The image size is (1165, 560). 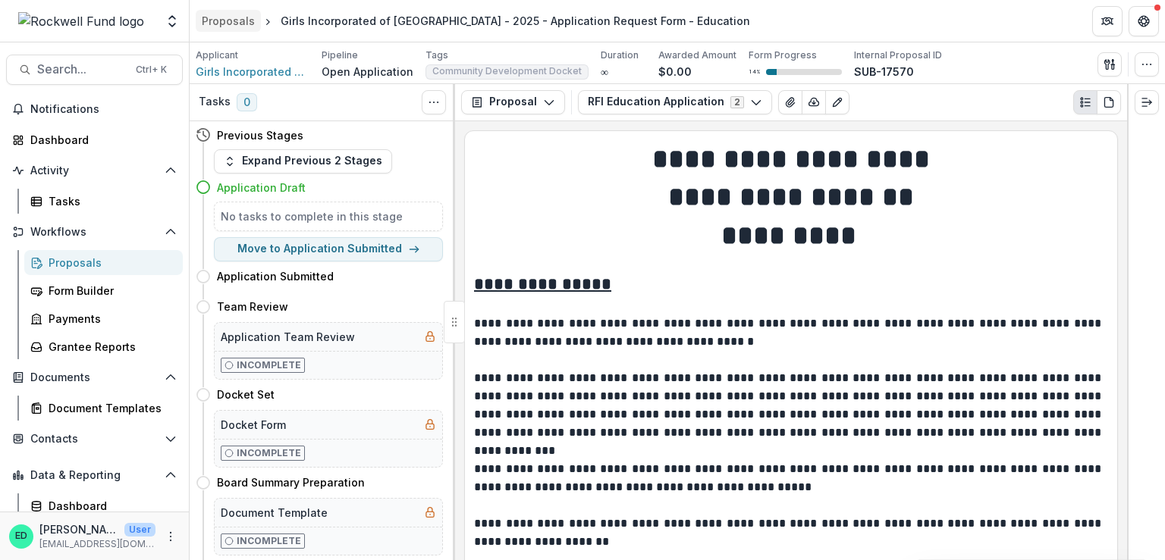 What do you see at coordinates (783, 55) in the screenshot?
I see `p: Form Progress` at bounding box center [783, 55].